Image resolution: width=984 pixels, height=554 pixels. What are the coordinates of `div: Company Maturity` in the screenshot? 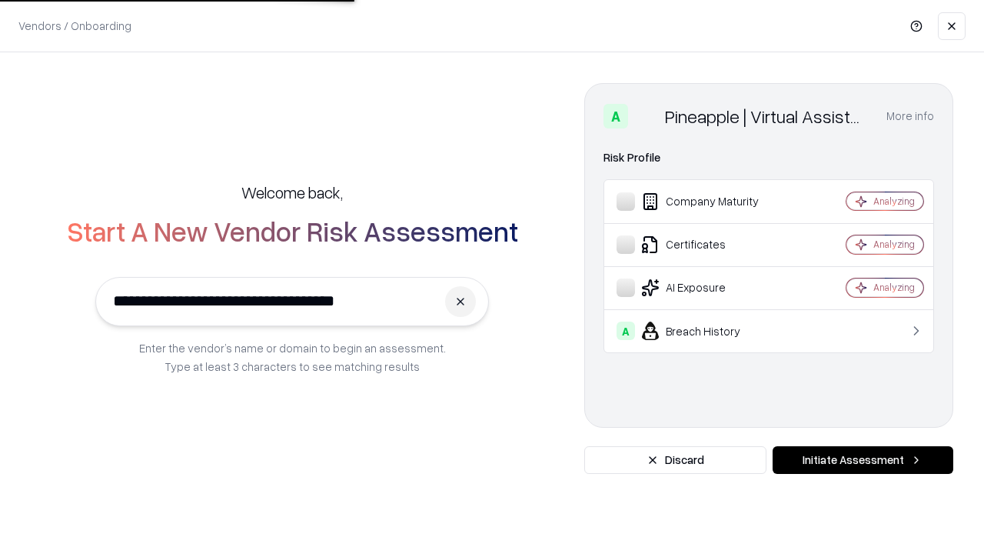 It's located at (708, 202).